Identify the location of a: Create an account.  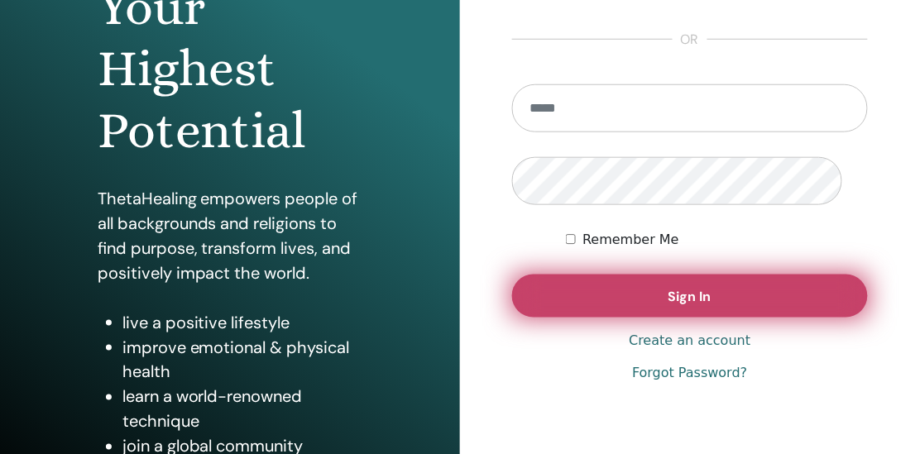
(689, 341).